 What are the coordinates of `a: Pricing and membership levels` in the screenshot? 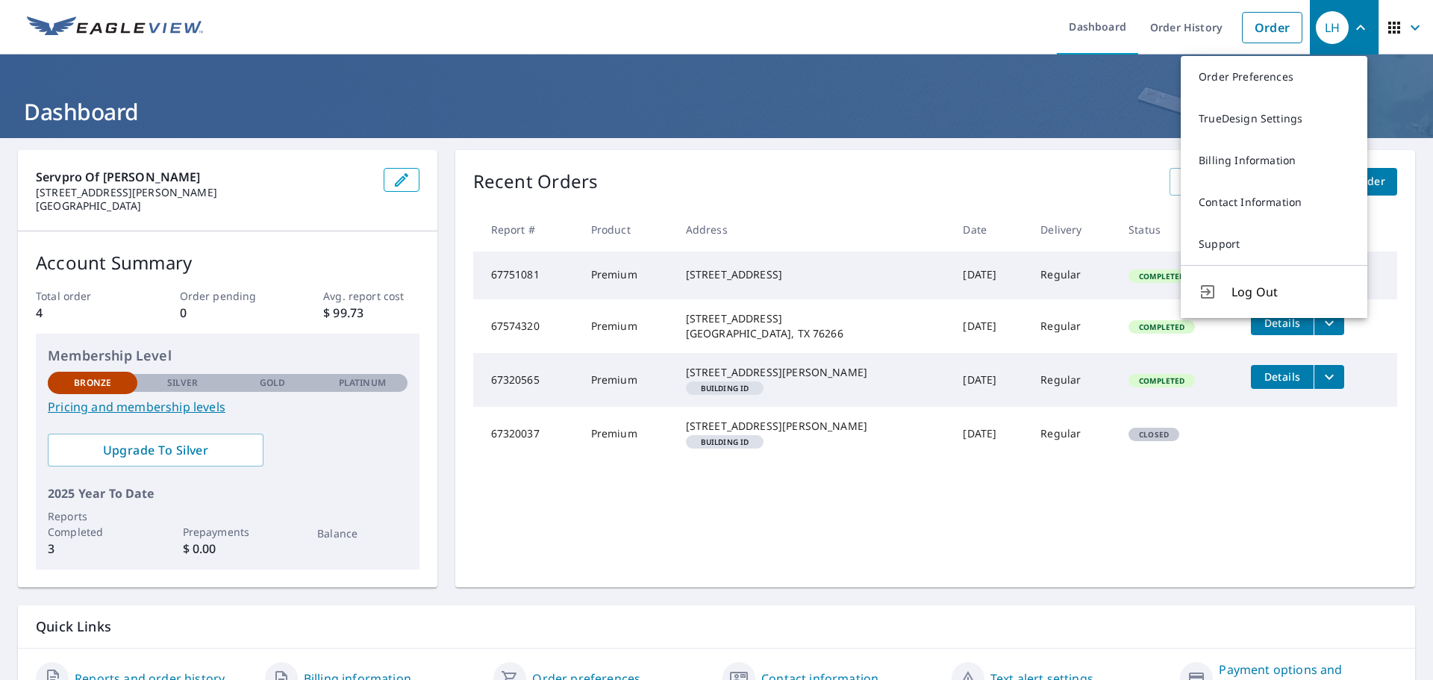 It's located at (228, 407).